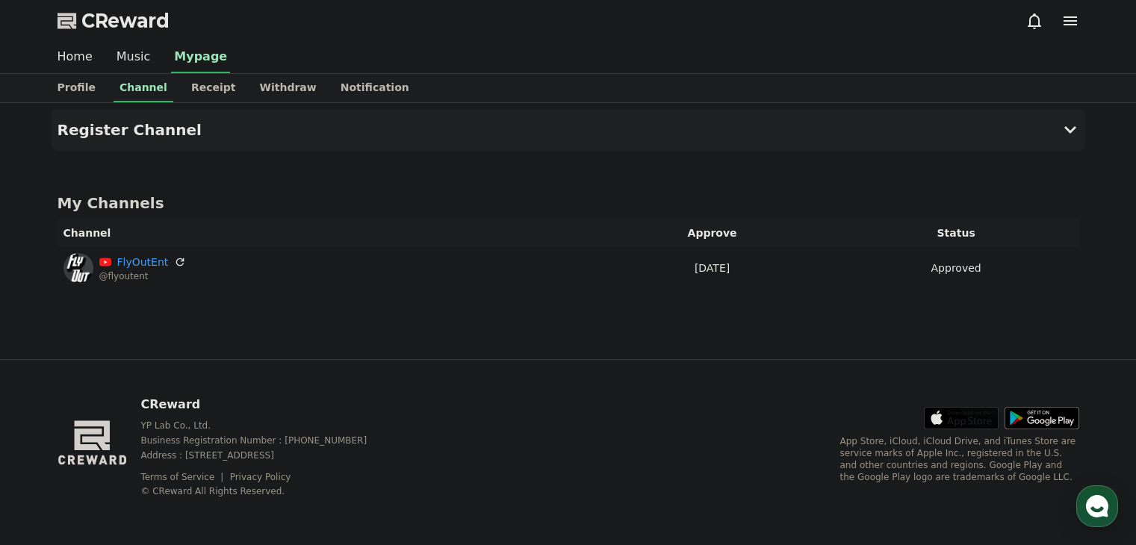 The width and height of the screenshot is (1136, 545). What do you see at coordinates (288, 88) in the screenshot?
I see `a: Withdraw` at bounding box center [288, 88].